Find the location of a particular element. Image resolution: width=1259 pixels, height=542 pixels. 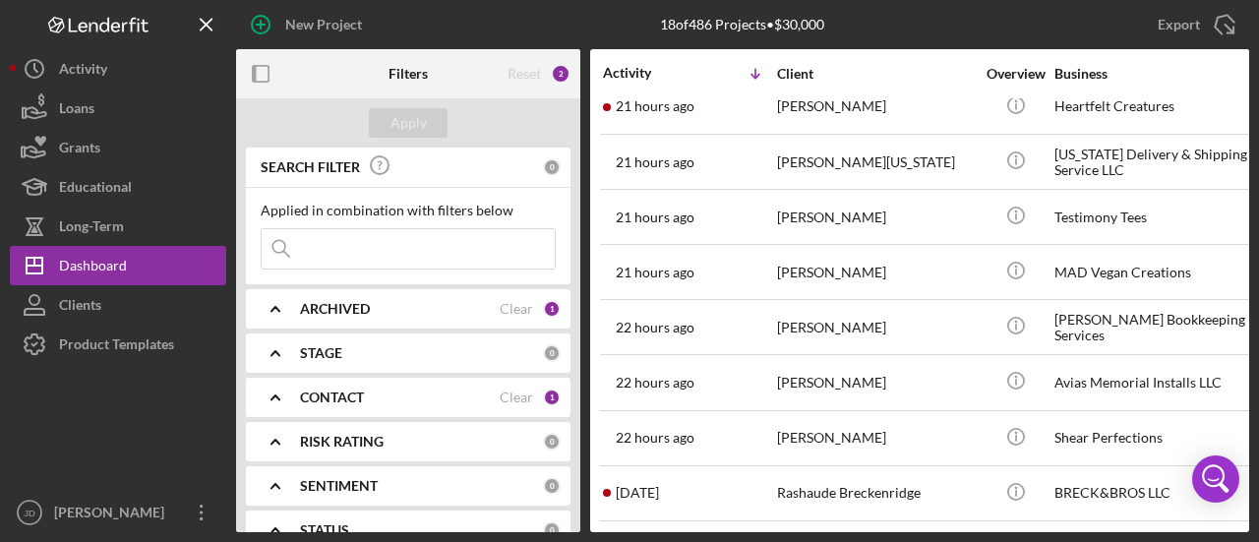

button: Grants is located at coordinates (118, 147).